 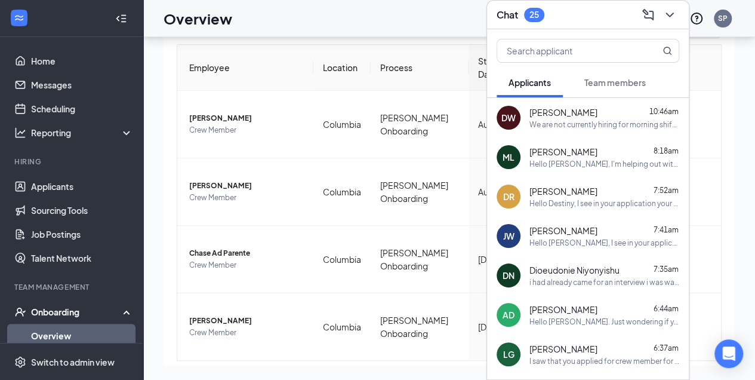 What do you see at coordinates (82, 61) in the screenshot?
I see `a: Home` at bounding box center [82, 61].